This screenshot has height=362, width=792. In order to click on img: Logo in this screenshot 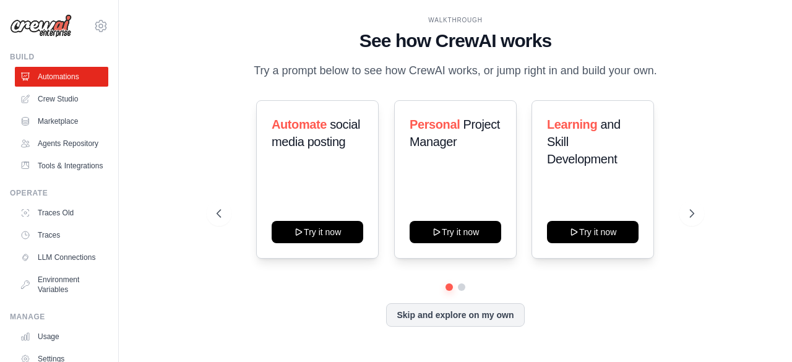, I will do `click(41, 26)`.